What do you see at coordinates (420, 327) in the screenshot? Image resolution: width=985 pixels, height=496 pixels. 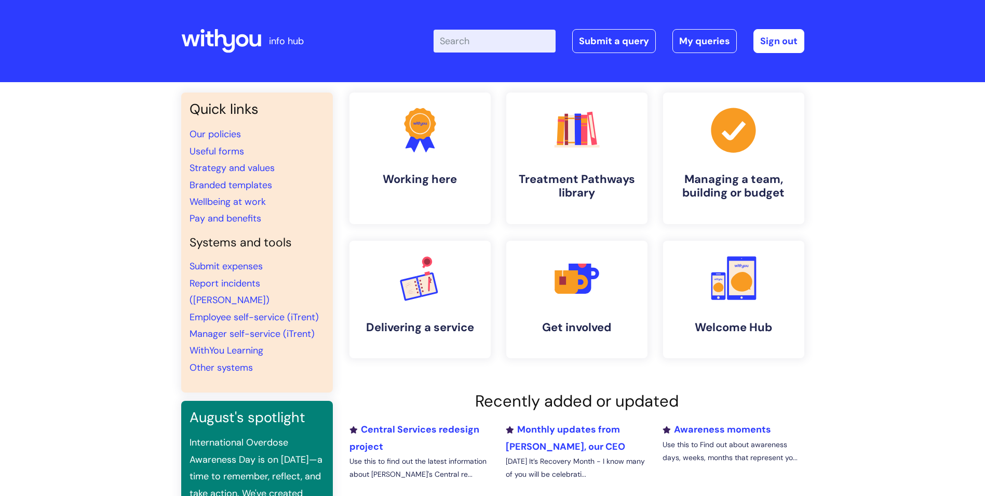 I see `h4: Delivering a service` at bounding box center [420, 327].